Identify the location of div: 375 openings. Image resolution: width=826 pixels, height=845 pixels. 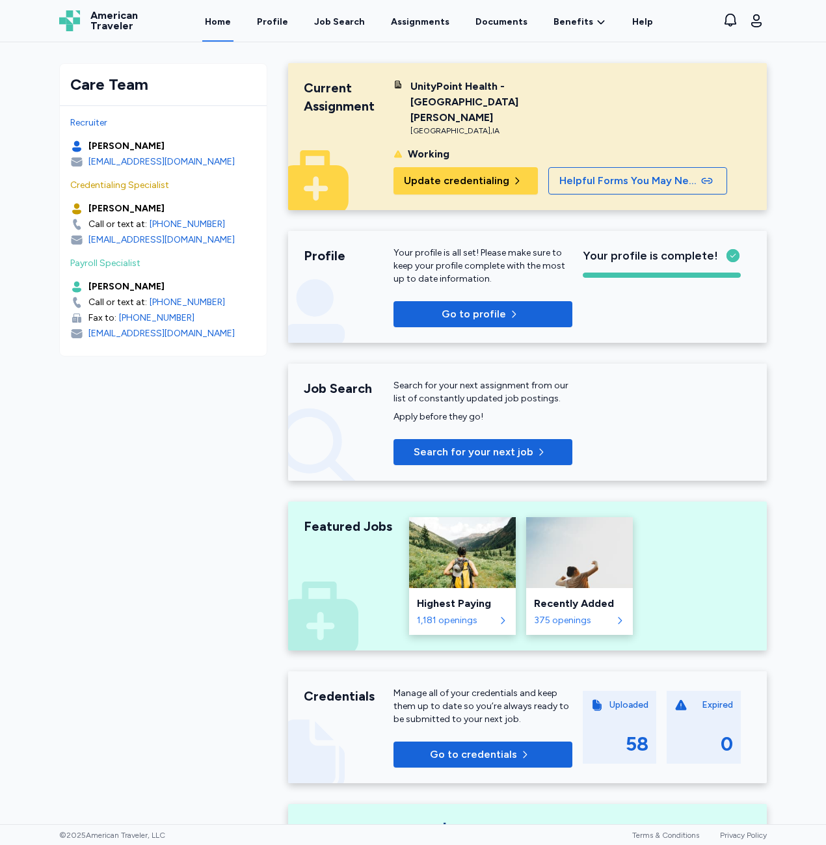
(573, 620).